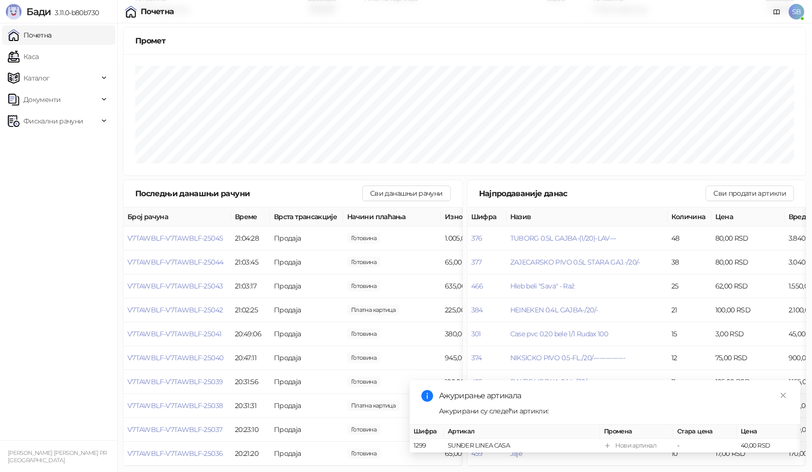 This screenshot has width=812, height=472. I want to click on td: 75,00 RSD, so click(748, 358).